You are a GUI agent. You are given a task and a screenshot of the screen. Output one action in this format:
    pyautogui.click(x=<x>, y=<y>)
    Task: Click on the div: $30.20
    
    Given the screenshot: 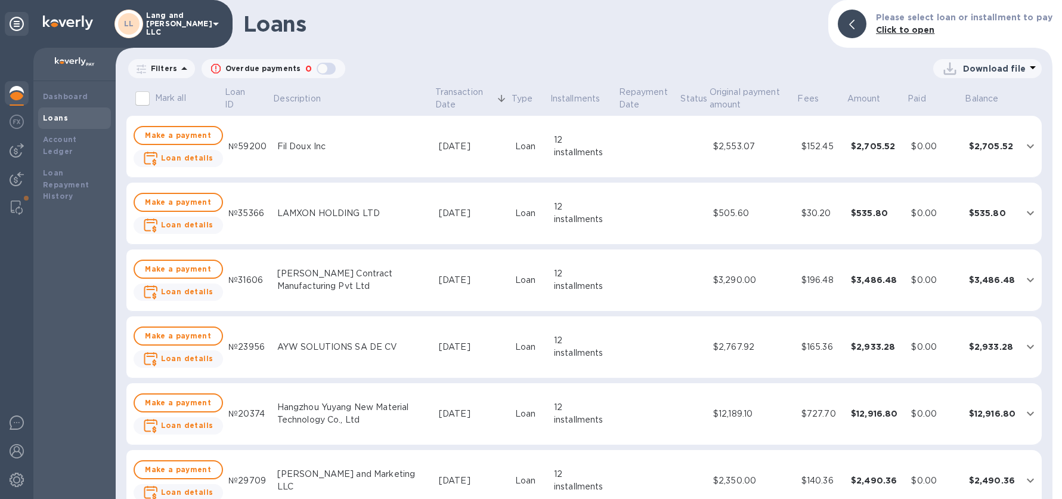 What is the action you would take?
    pyautogui.click(x=821, y=213)
    